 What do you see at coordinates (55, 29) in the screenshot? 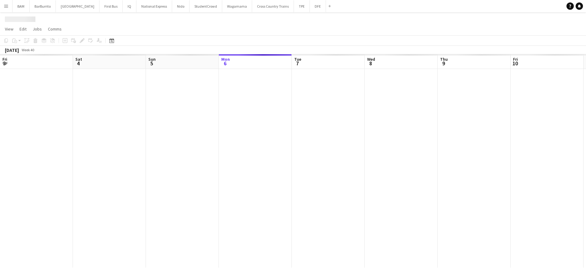
I see `a: Comms` at bounding box center [55, 29].